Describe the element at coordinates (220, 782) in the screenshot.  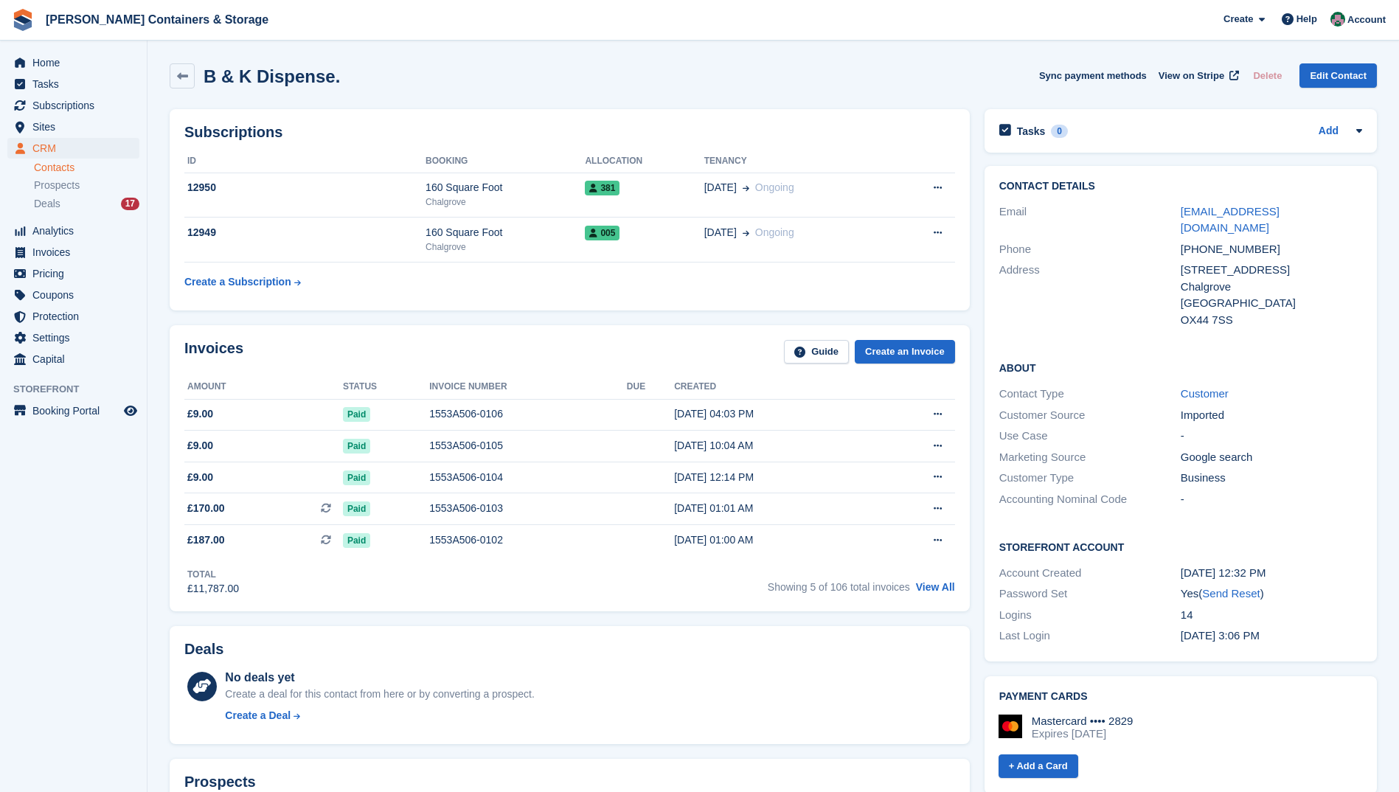
I see `h2: Prospects` at that location.